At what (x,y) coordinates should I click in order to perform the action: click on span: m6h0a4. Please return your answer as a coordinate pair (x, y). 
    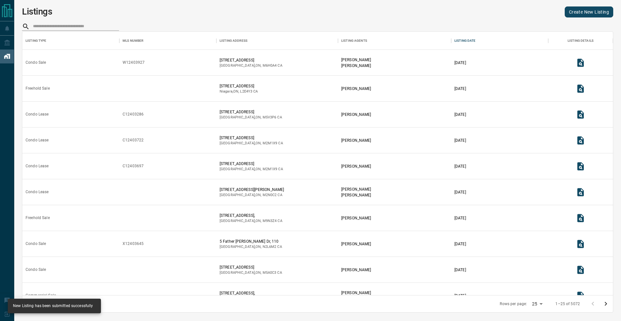
    Looking at the image, I should click on (270, 65).